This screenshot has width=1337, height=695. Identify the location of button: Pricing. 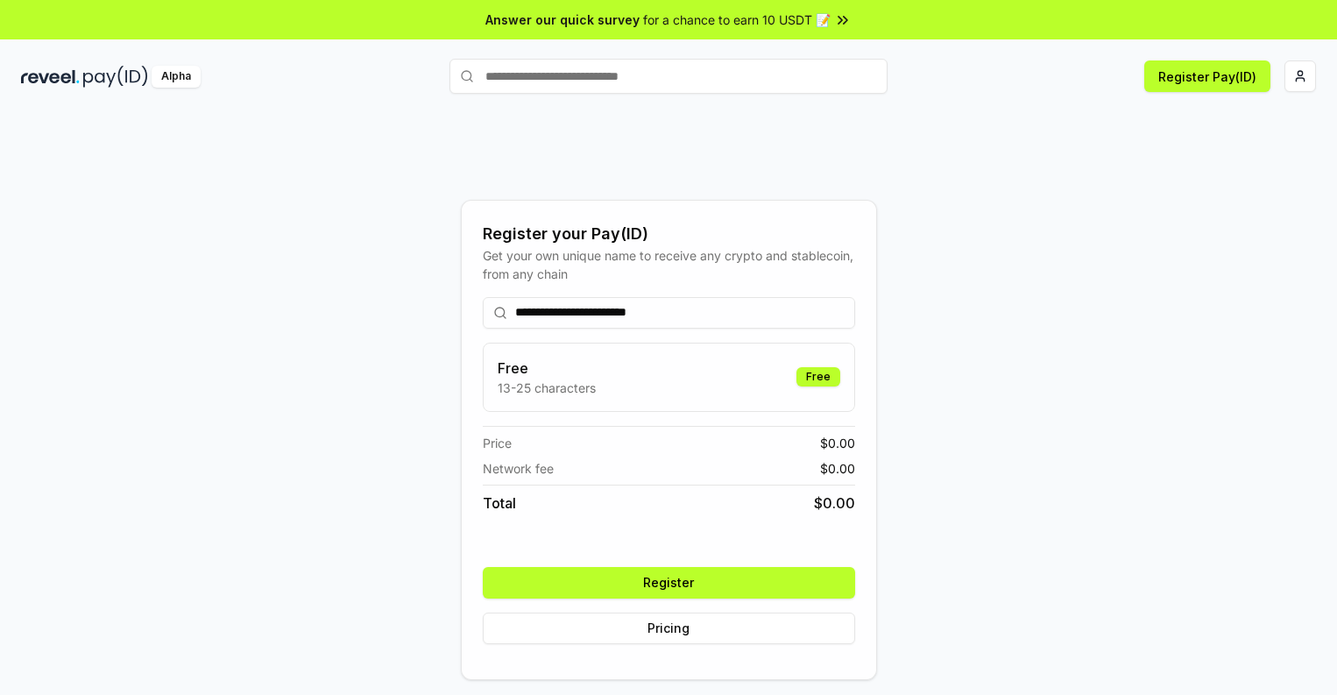
(669, 628).